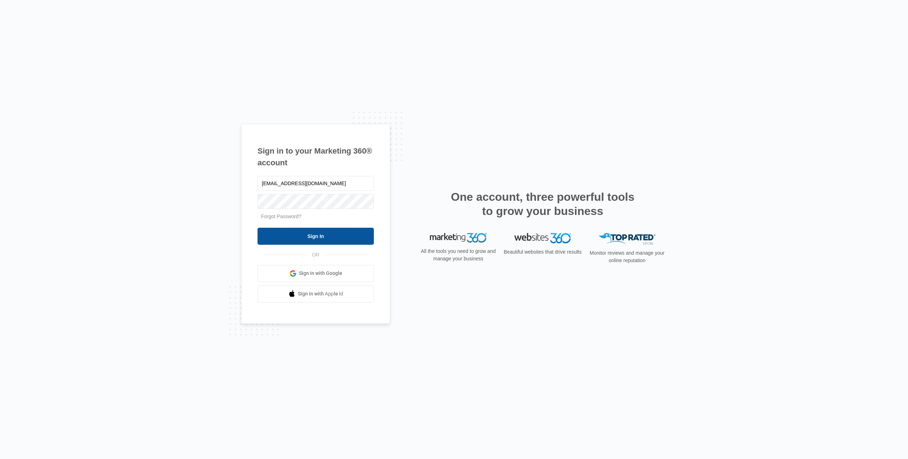  Describe the element at coordinates (627, 239) in the screenshot. I see `img: Top Rated Local` at that location.